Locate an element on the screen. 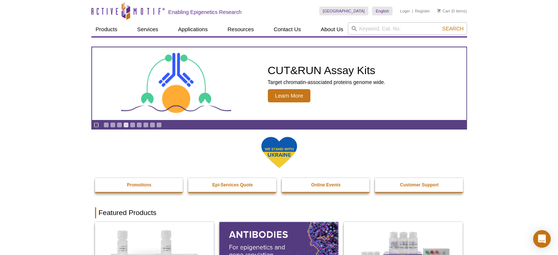  a: About Us is located at coordinates (332, 29).